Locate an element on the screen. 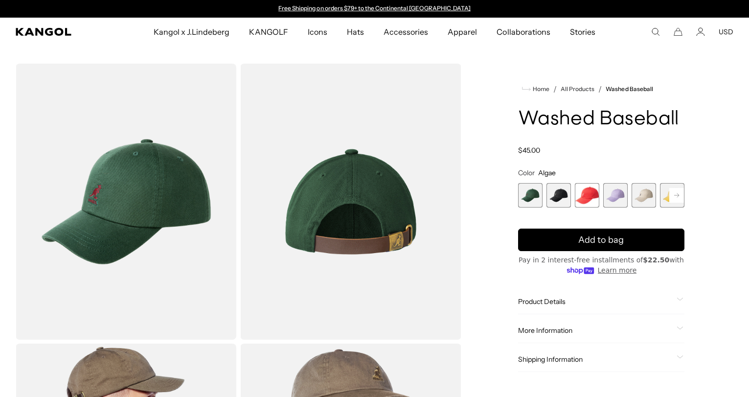 The image size is (749, 397). span: $45.00 is located at coordinates (529, 150).